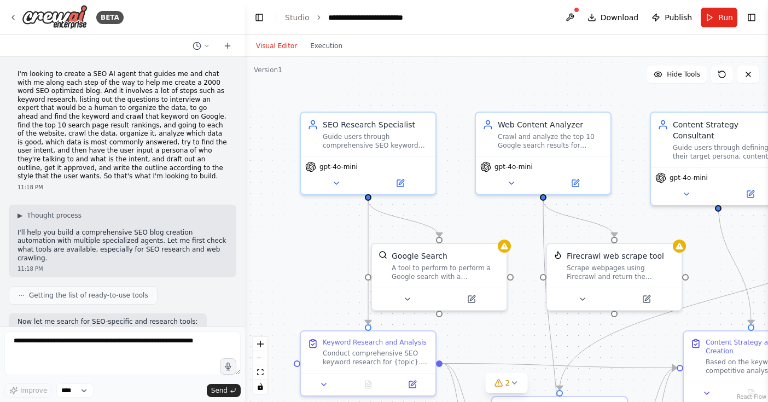 This screenshot has height=402, width=768. Describe the element at coordinates (725, 17) in the screenshot. I see `span: Run` at that location.